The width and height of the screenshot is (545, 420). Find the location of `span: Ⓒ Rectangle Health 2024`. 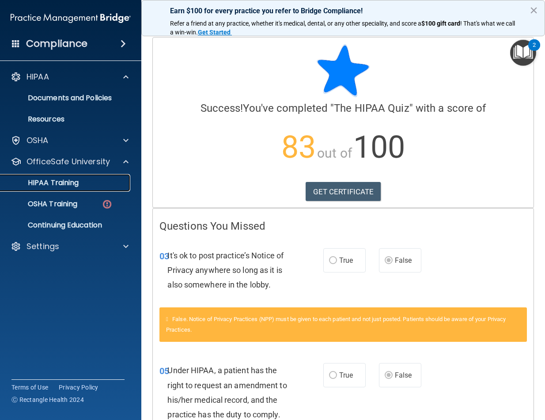

span: Ⓒ Rectangle Health 2024 is located at coordinates (48, 400).